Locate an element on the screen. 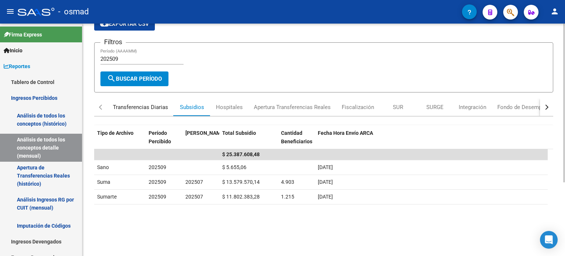 Image resolution: width=565 pixels, height=256 pixels. span: Sano is located at coordinates (103, 167).